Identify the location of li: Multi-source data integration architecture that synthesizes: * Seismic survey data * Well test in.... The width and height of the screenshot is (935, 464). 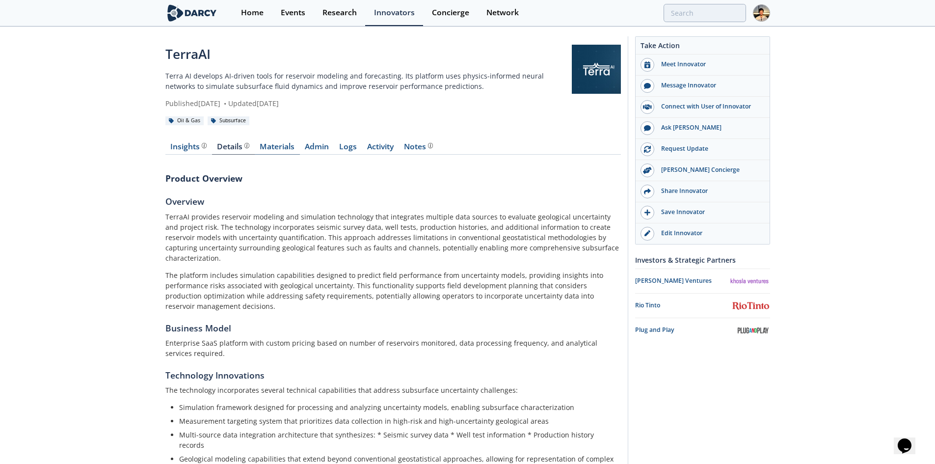
(397, 440).